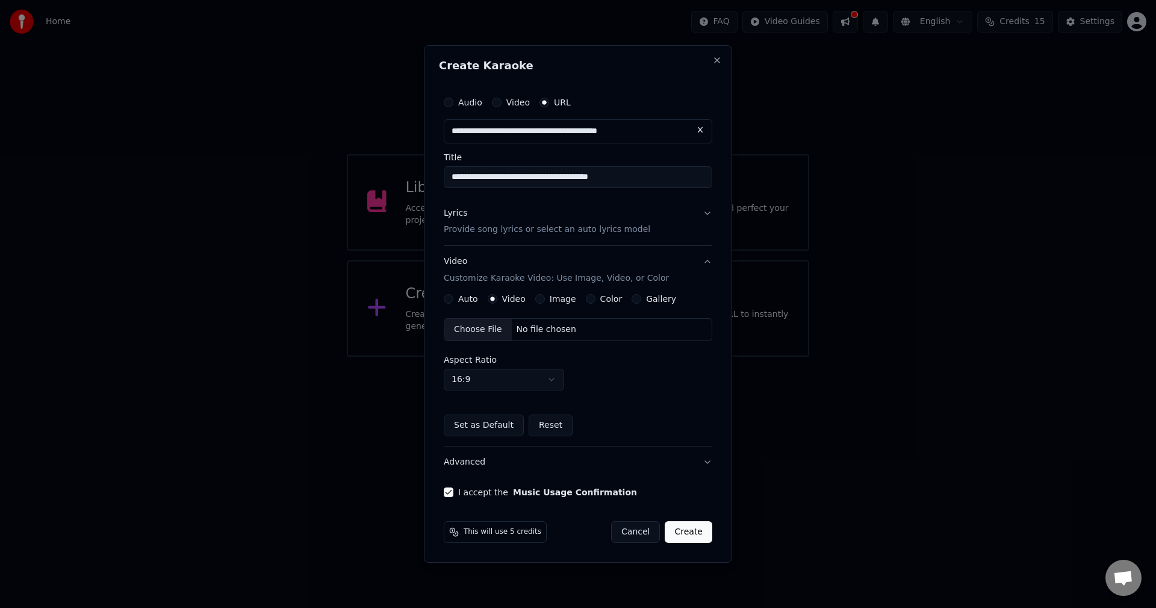 Image resolution: width=1156 pixels, height=608 pixels. I want to click on button: Set as Default, so click(484, 425).